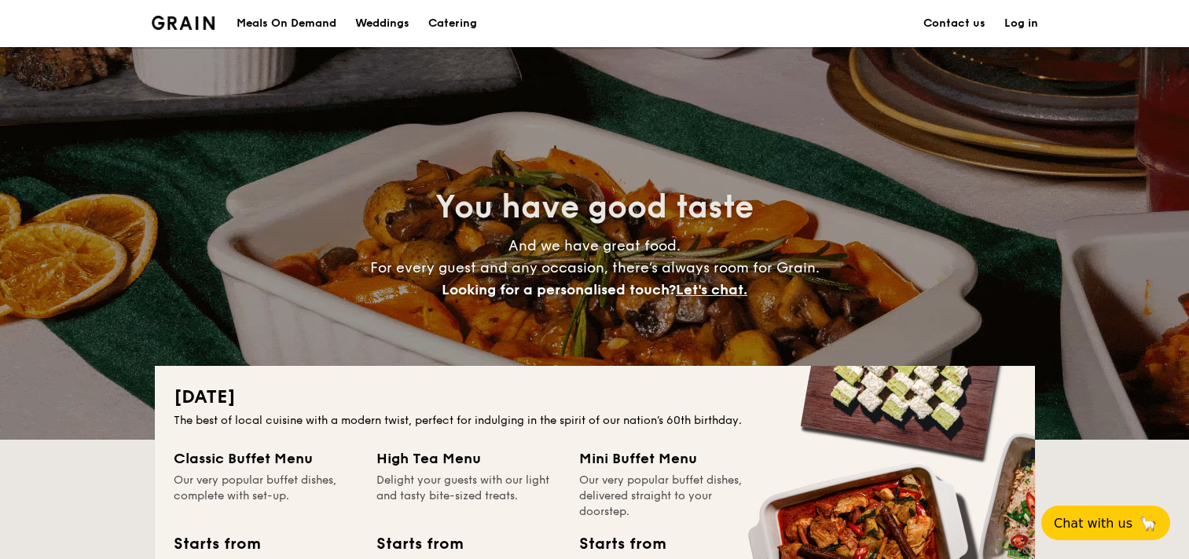 The width and height of the screenshot is (1189, 559). I want to click on button: Chat with us🦙, so click(1105, 523).